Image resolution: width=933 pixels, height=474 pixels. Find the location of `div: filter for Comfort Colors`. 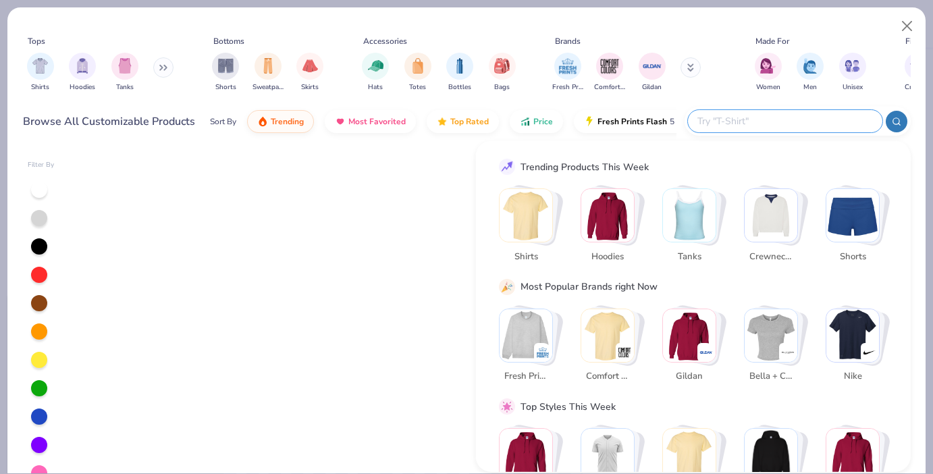

div: filter for Comfort Colors is located at coordinates (610, 72).